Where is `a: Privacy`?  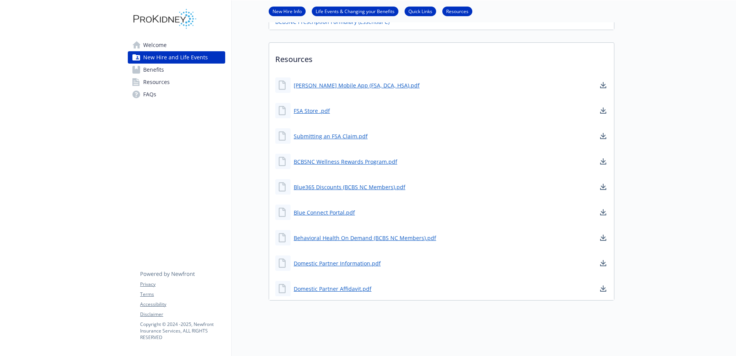
a: Privacy is located at coordinates (182, 284).